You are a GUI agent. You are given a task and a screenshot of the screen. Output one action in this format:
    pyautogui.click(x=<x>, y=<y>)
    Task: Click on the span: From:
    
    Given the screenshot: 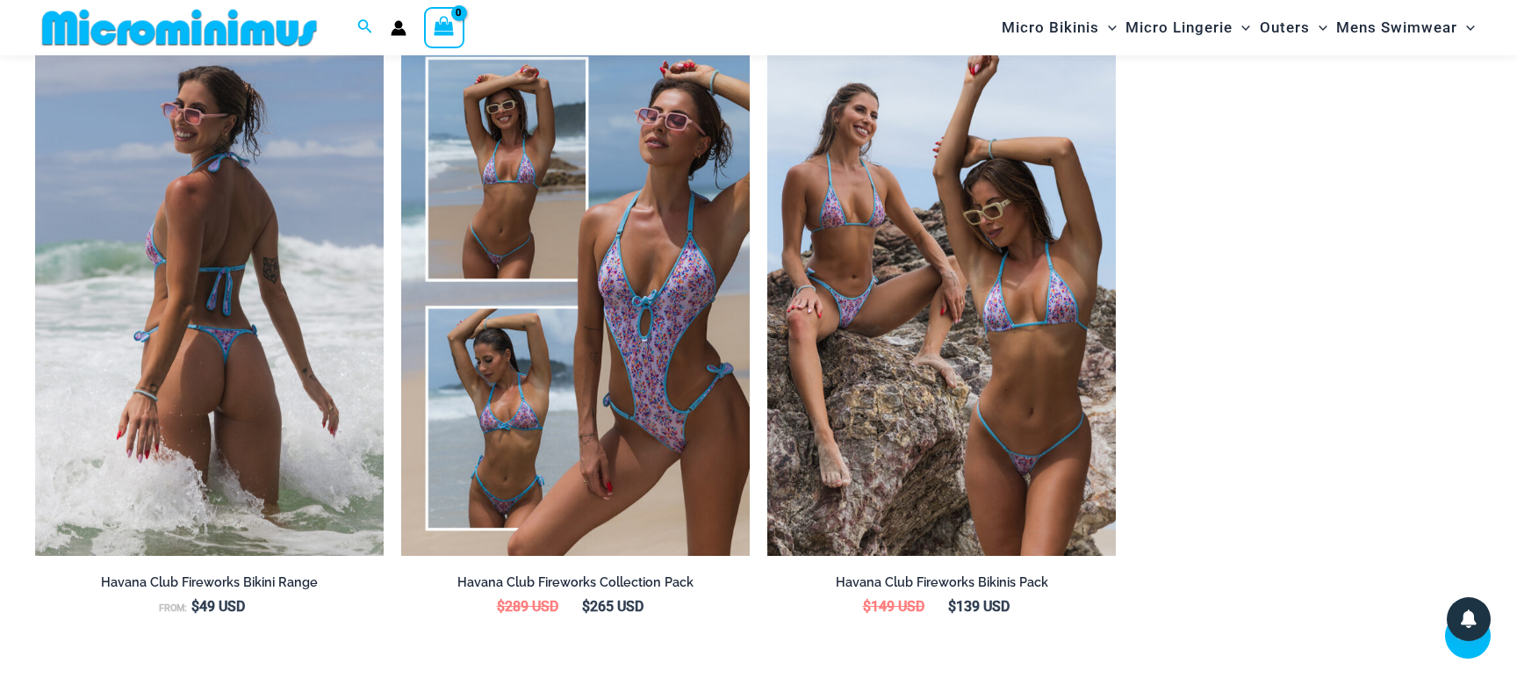 What is the action you would take?
    pyautogui.click(x=173, y=608)
    